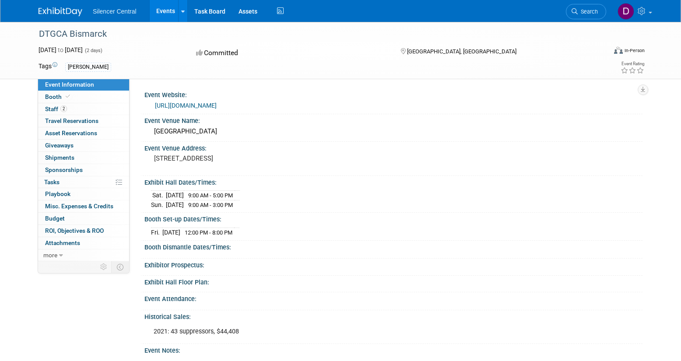 This screenshot has width=681, height=361. I want to click on div: Booth Set-up Dates/Times:, so click(394, 218).